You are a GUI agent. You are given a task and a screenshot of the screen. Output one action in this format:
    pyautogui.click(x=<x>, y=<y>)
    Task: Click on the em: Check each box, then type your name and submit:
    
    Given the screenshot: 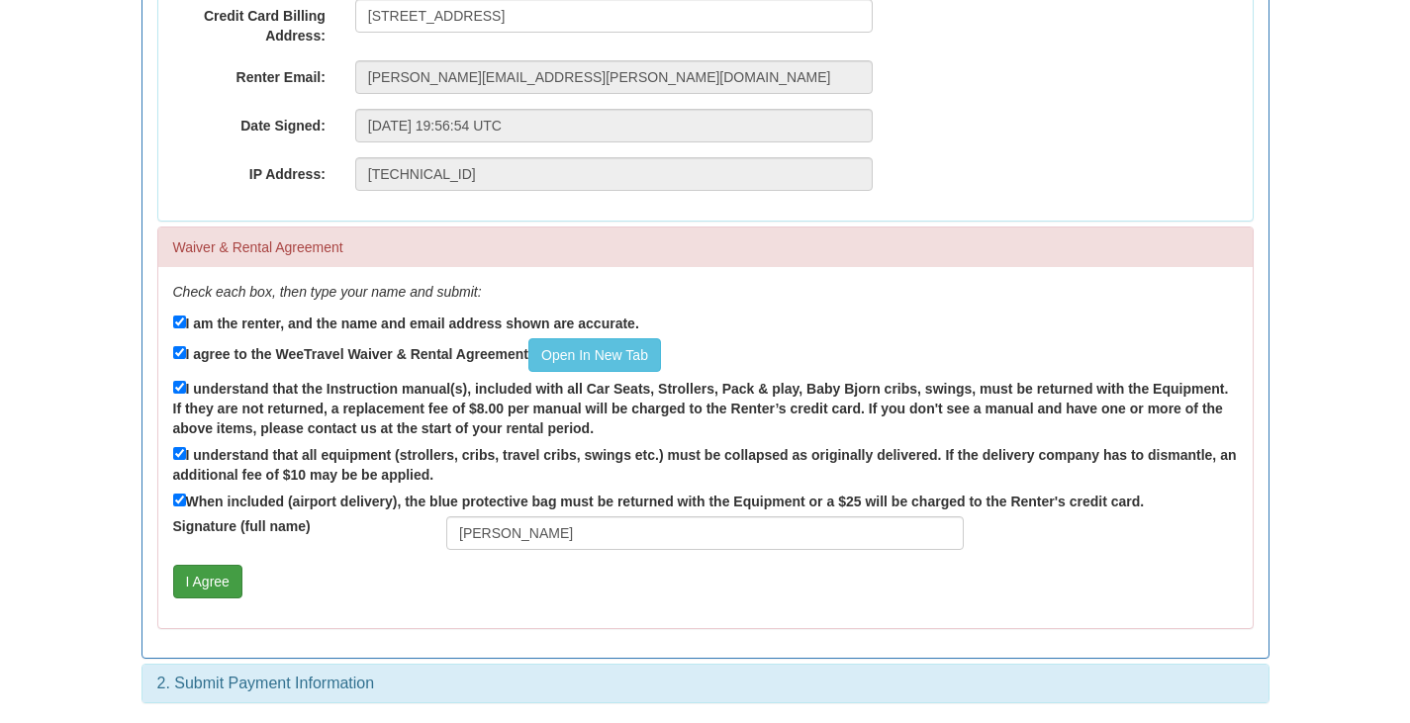 What is the action you would take?
    pyautogui.click(x=328, y=292)
    